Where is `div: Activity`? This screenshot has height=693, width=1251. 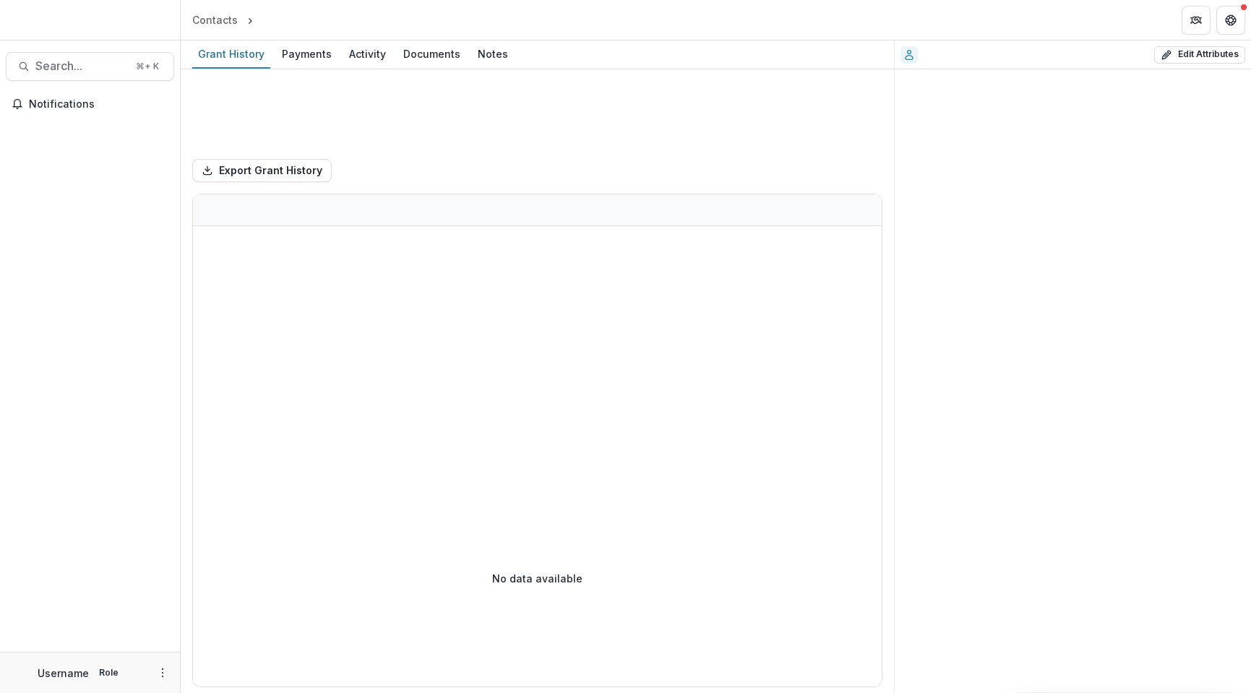 div: Activity is located at coordinates (367, 53).